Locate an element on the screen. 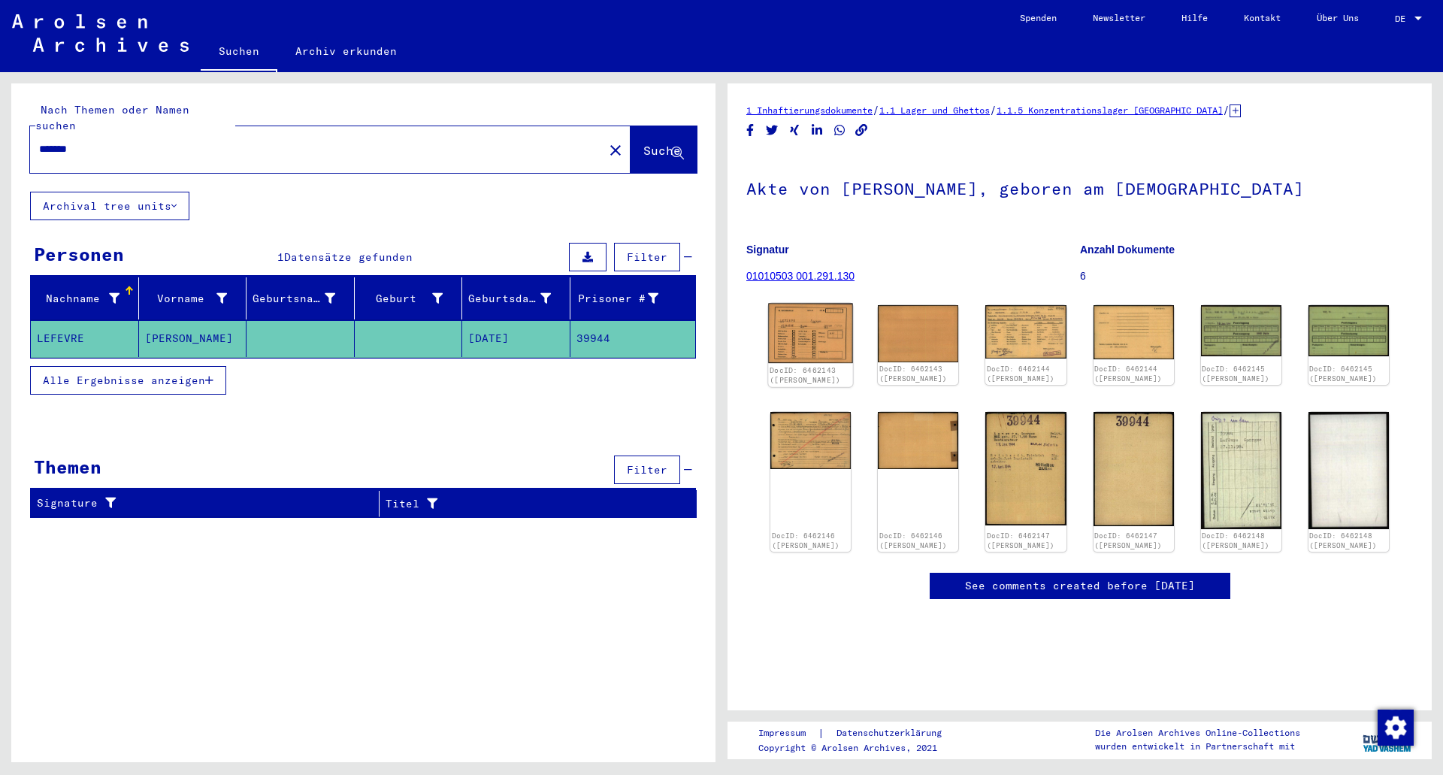 The height and width of the screenshot is (775, 1443). button: Copy link is located at coordinates (861, 130).